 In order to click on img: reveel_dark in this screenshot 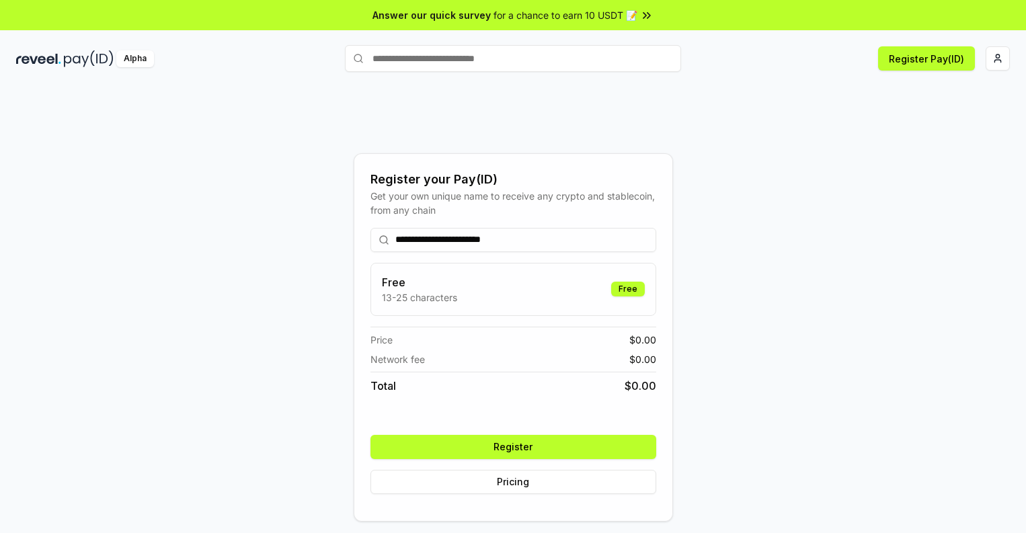, I will do `click(38, 58)`.